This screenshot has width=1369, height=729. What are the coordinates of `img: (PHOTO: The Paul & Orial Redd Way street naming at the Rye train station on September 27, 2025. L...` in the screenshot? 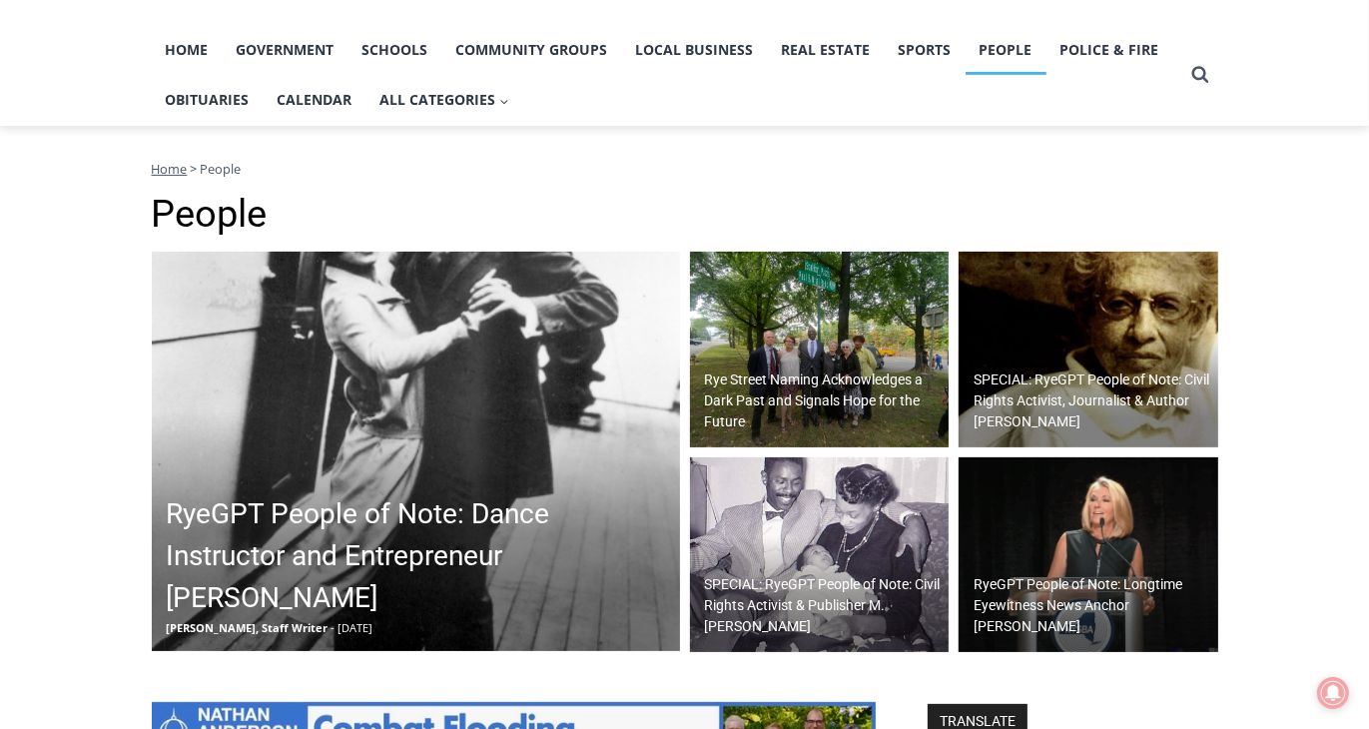 It's located at (820, 350).